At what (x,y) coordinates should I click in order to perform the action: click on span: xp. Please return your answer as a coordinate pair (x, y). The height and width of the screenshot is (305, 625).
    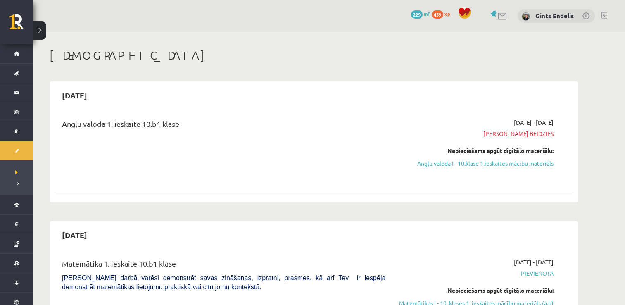
    Looking at the image, I should click on (447, 14).